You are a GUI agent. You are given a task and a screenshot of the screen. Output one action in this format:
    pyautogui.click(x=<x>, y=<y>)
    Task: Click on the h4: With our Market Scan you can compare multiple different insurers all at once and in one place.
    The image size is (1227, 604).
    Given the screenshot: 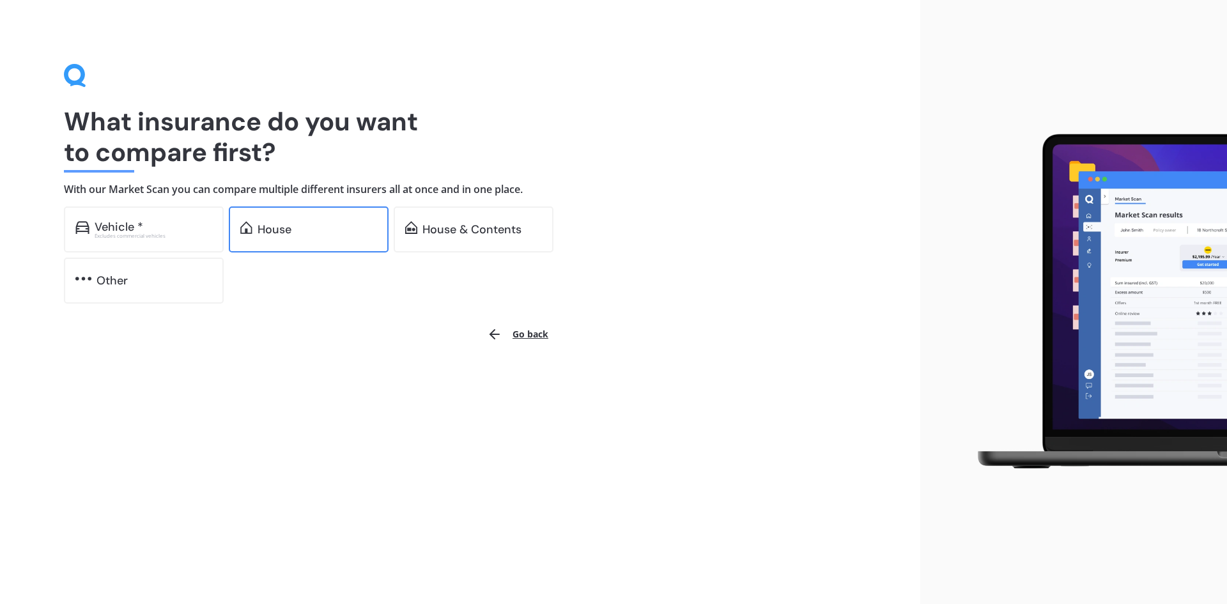 What is the action you would take?
    pyautogui.click(x=460, y=189)
    